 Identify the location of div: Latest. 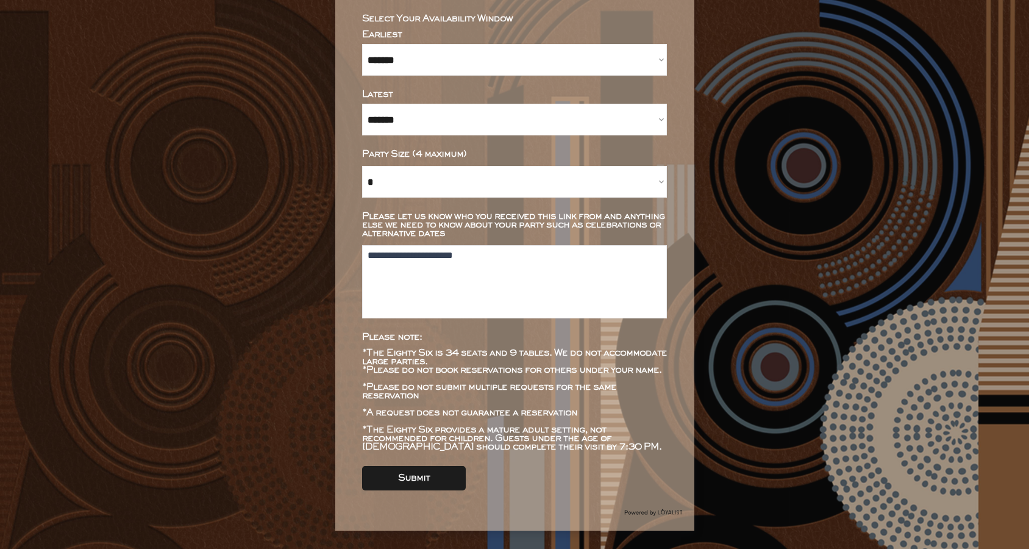
(514, 94).